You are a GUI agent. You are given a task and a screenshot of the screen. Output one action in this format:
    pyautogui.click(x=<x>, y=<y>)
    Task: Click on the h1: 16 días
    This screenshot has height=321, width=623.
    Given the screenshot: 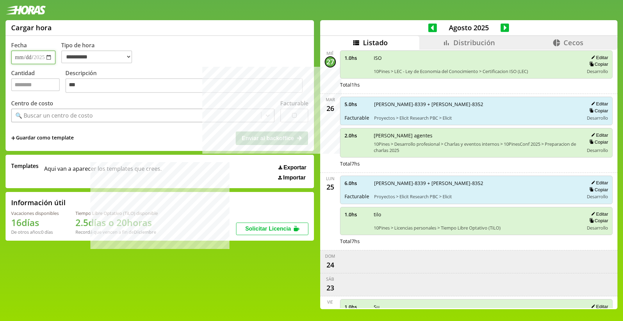 What is the action you would take?
    pyautogui.click(x=35, y=222)
    